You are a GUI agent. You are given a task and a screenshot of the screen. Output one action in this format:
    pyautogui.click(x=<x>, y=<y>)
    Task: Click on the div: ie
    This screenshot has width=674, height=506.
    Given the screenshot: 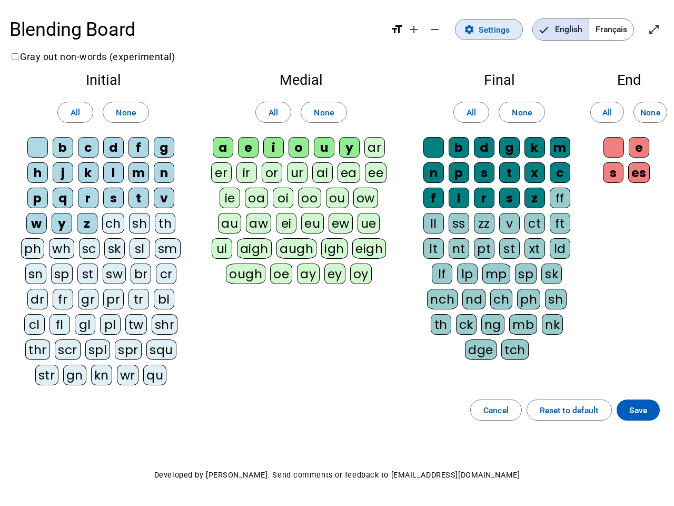 What is the action you would take?
    pyautogui.click(x=230, y=197)
    